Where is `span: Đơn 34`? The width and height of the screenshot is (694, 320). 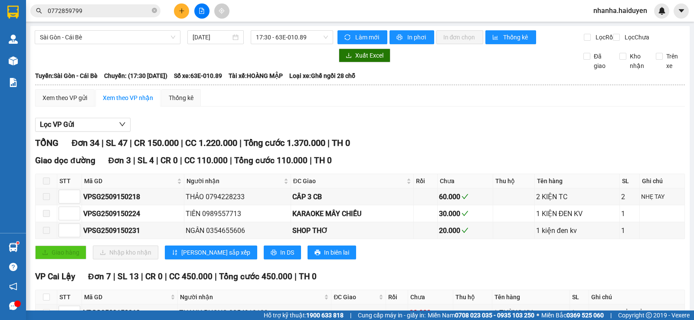
span: Đơn 34 is located at coordinates (85, 143).